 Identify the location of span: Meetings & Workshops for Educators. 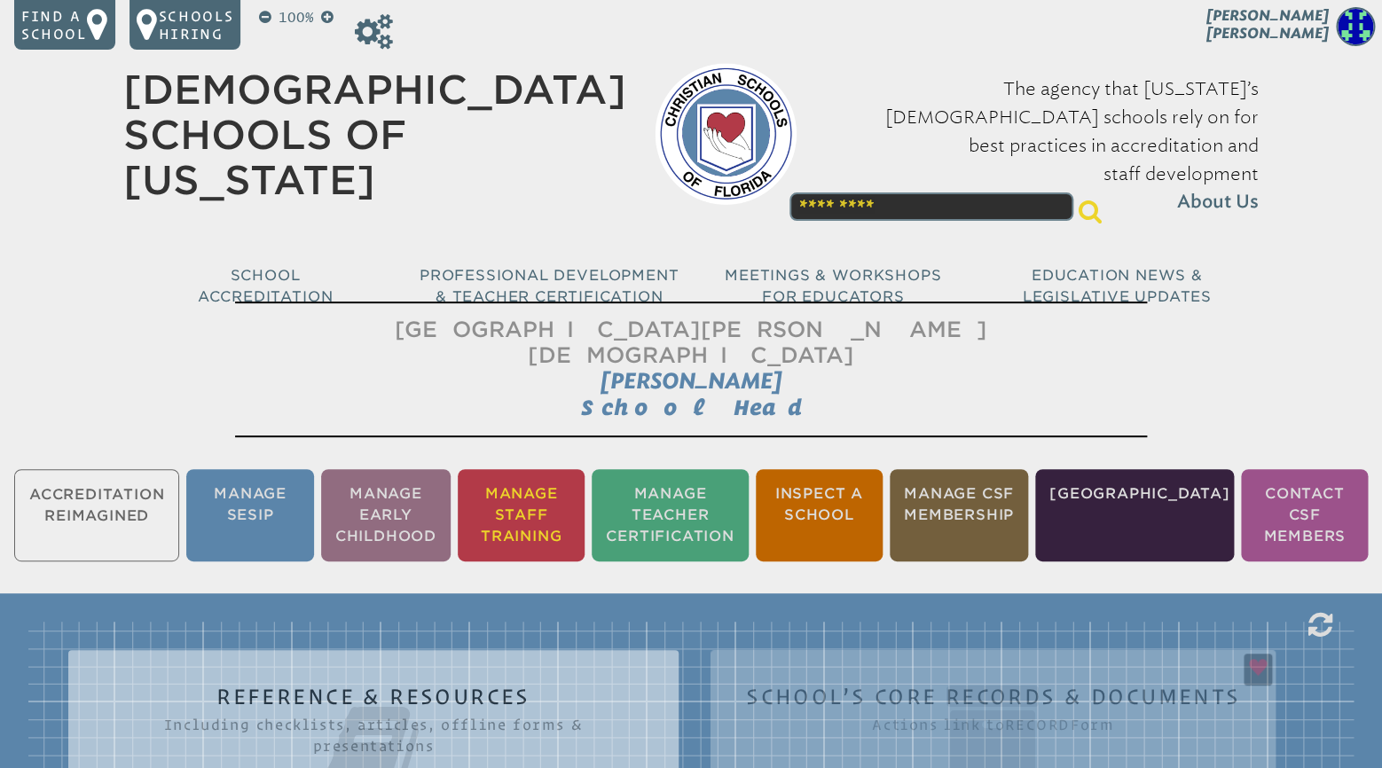
(833, 286).